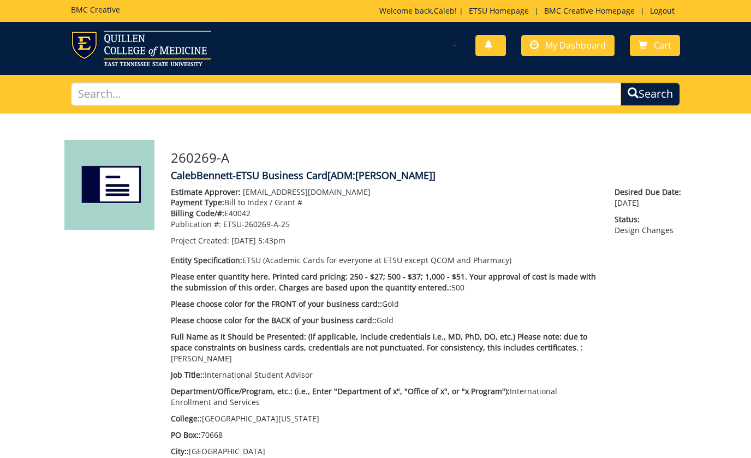  I want to click on p: International Enrollment and Services, so click(384, 397).